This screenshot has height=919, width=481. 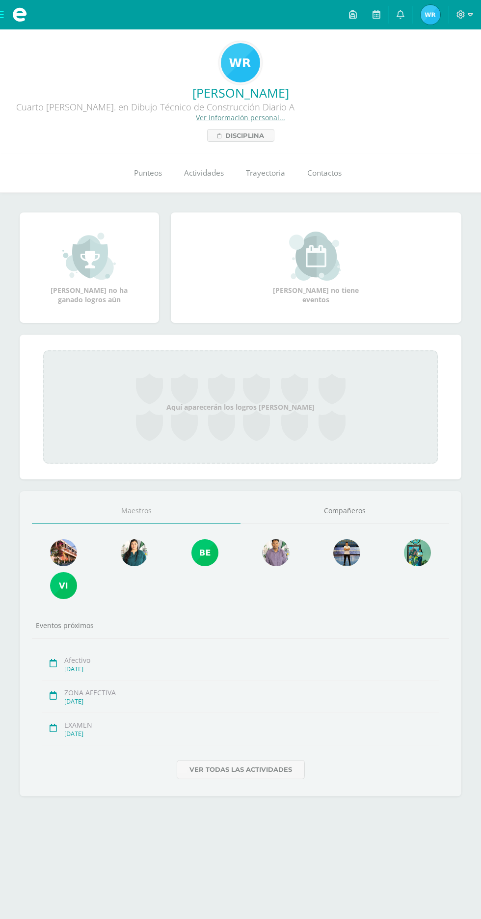 I want to click on img: c41d019b26e4da35ead46476b645875d.png, so click(x=205, y=552).